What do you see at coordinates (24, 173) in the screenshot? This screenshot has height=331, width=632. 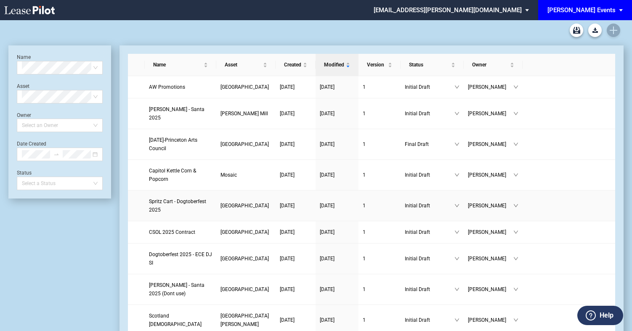 I see `label: Status` at bounding box center [24, 173].